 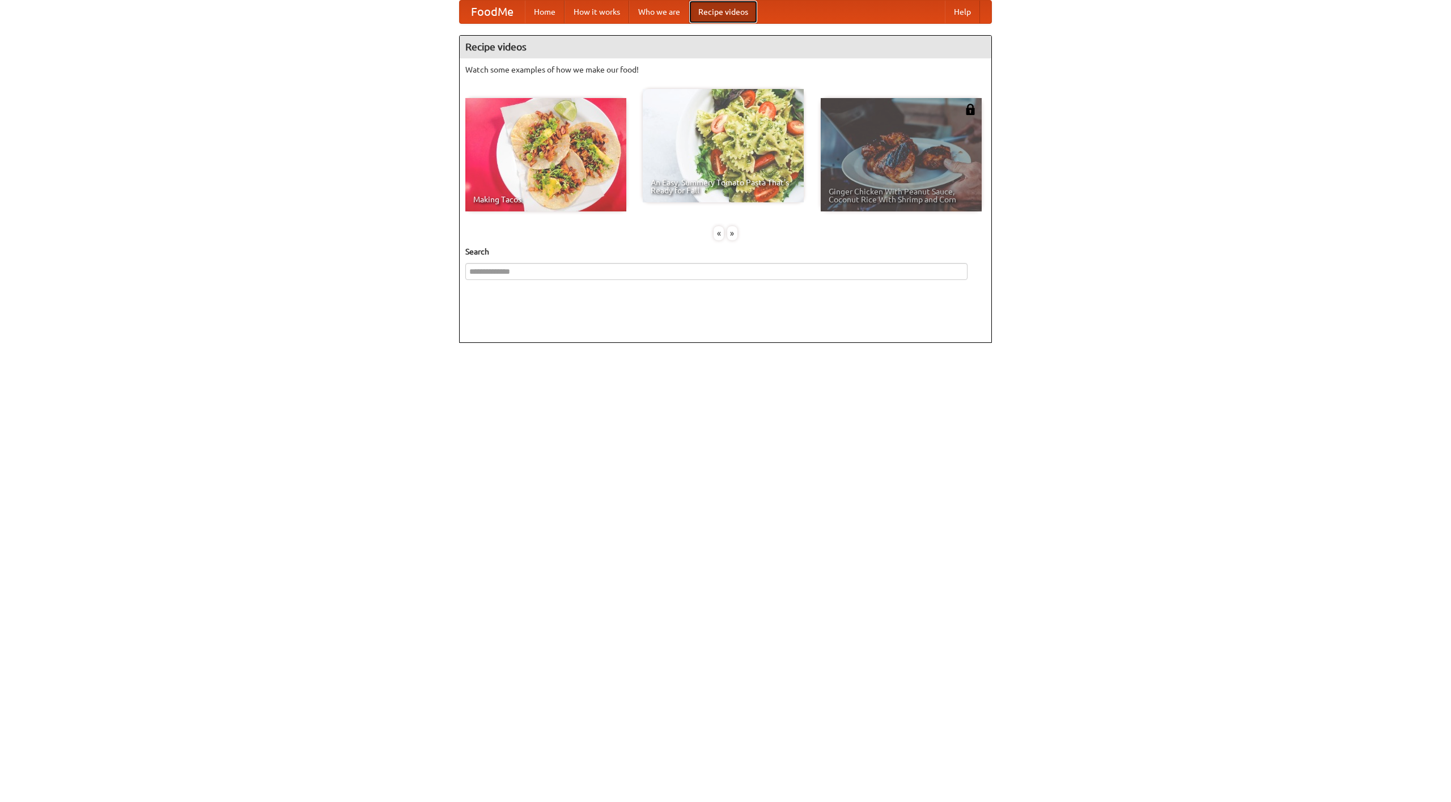 What do you see at coordinates (659, 12) in the screenshot?
I see `a: Who we are` at bounding box center [659, 12].